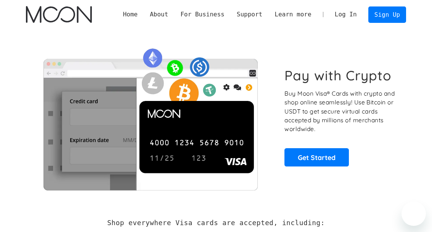 The height and width of the screenshot is (232, 432). I want to click on a: Get Started, so click(316, 157).